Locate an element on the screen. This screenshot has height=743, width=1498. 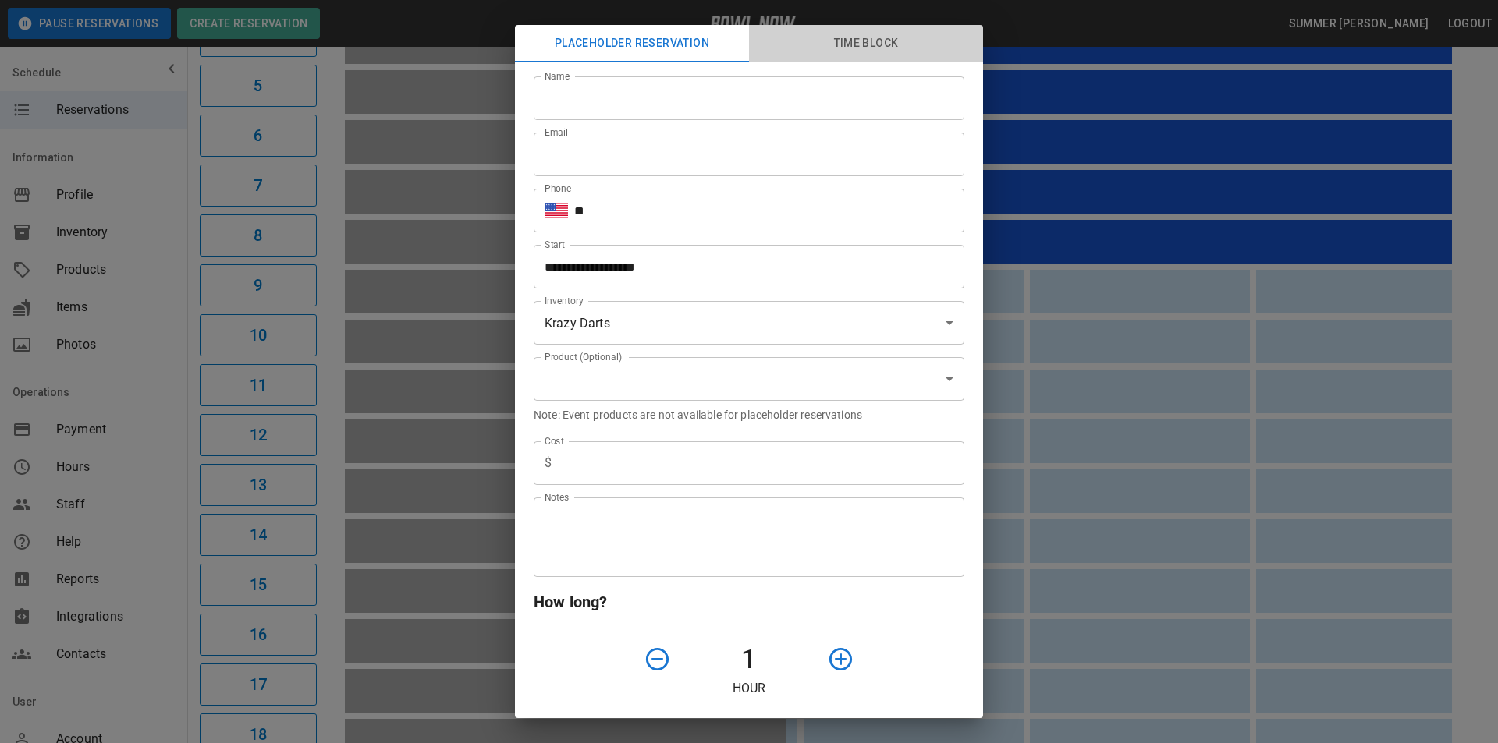
h6: How long? is located at coordinates (749, 602).